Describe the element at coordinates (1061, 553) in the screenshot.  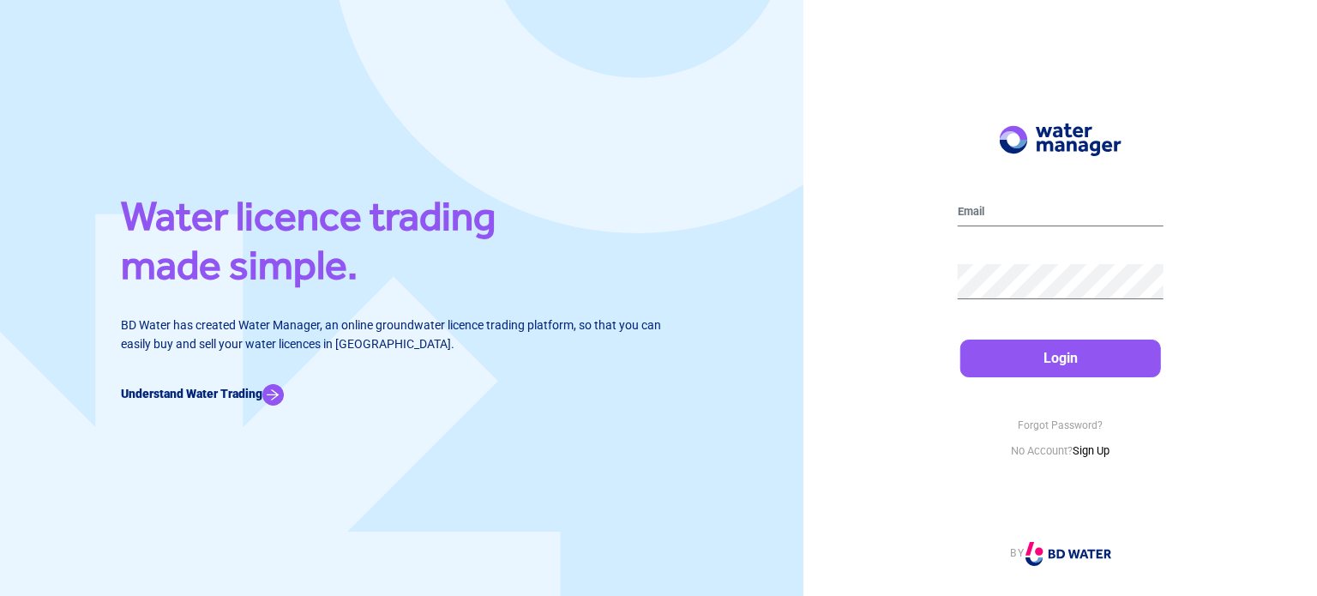
I see `a: BY` at that location.